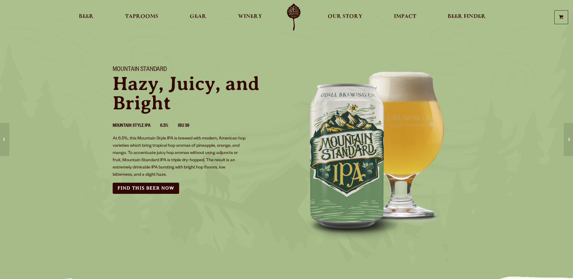  Describe the element at coordinates (142, 17) in the screenshot. I see `span: Taprooms` at that location.